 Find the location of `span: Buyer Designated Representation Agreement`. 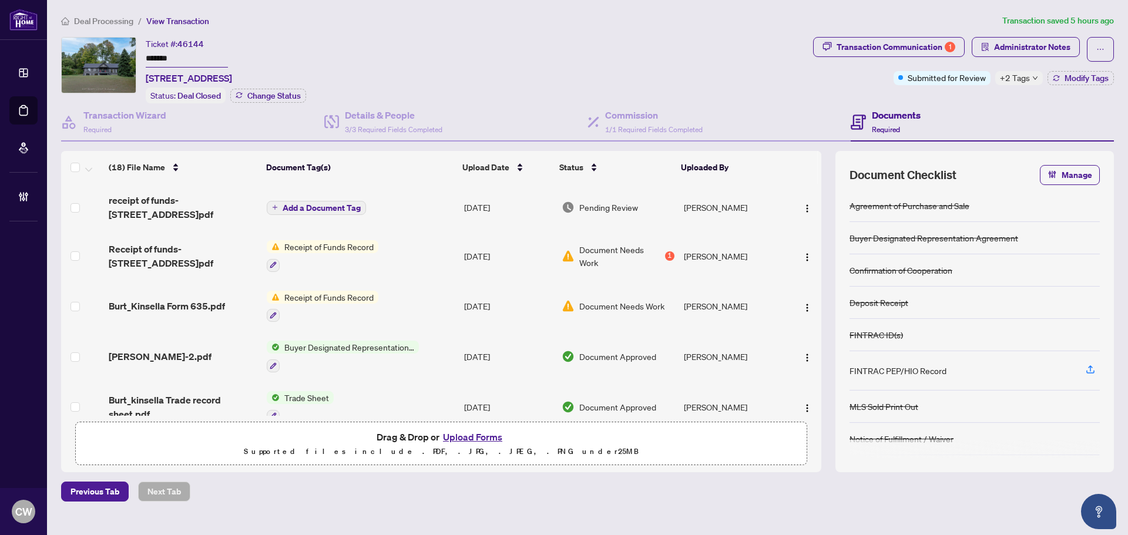

span: Buyer Designated Representation Agreement is located at coordinates (349, 347).